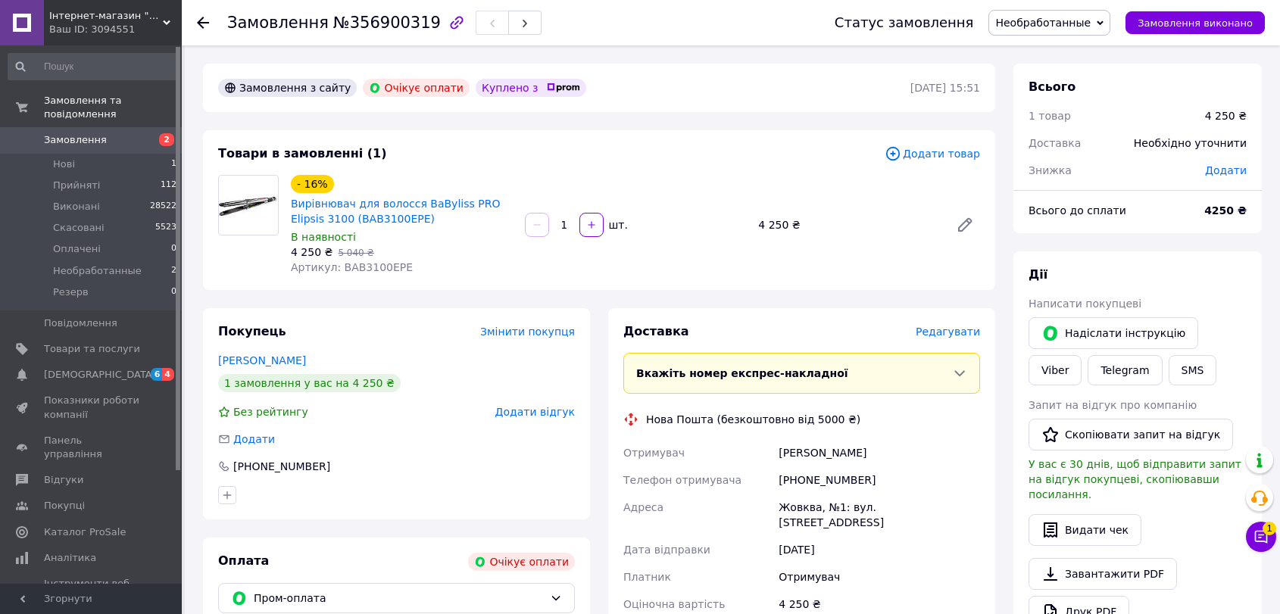 The height and width of the screenshot is (614, 1280). Describe the element at coordinates (527, 332) in the screenshot. I see `span: Змінити покупця` at that location.